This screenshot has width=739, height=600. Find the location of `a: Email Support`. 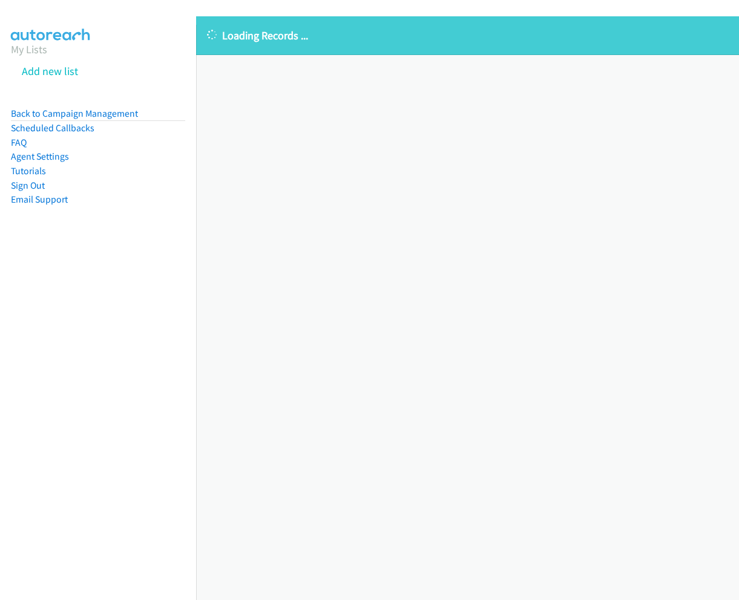

a: Email Support is located at coordinates (39, 199).